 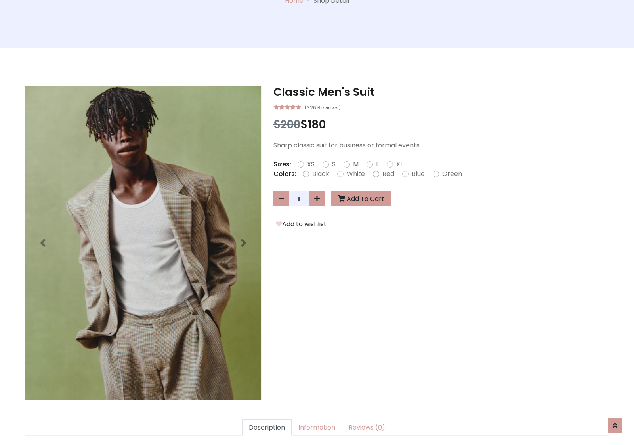 What do you see at coordinates (282, 164) in the screenshot?
I see `p: Sizes:` at bounding box center [282, 164].